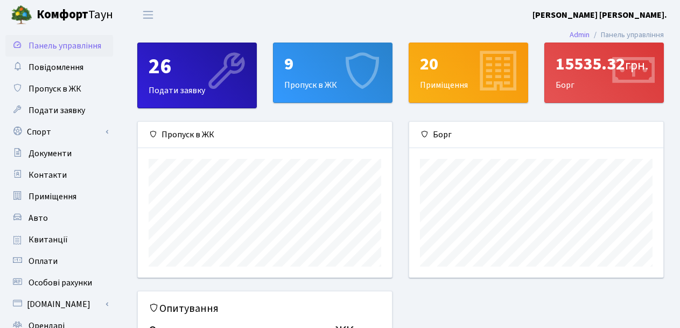 This screenshot has height=328, width=680. I want to click on div: 26, so click(197, 67).